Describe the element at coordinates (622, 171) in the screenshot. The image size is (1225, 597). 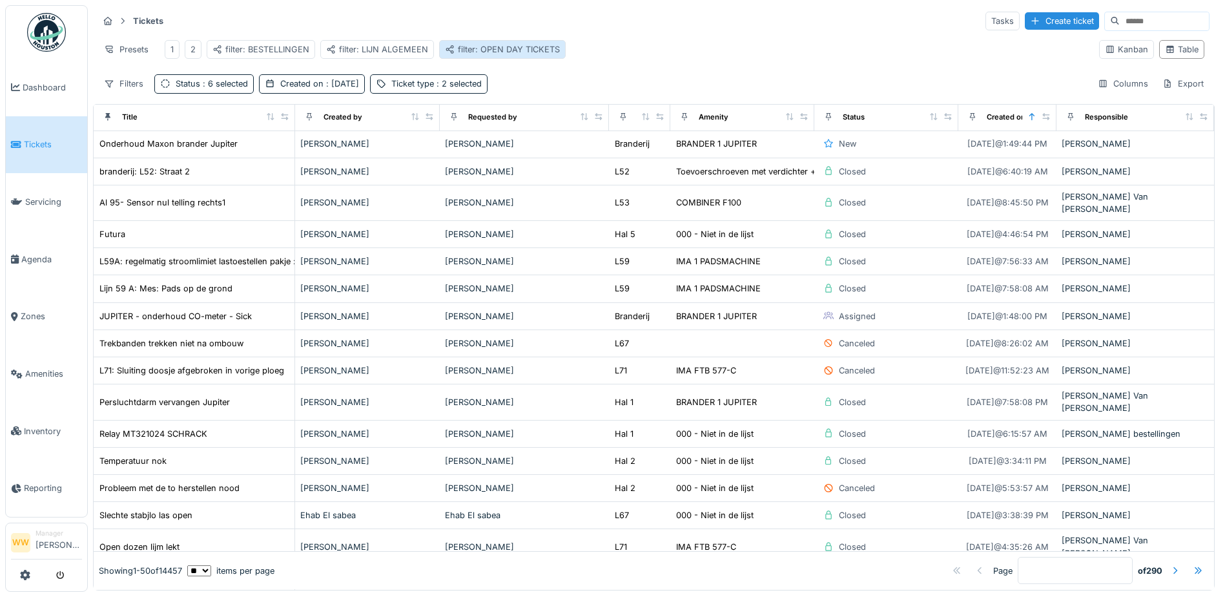
I see `div: L52` at that location.